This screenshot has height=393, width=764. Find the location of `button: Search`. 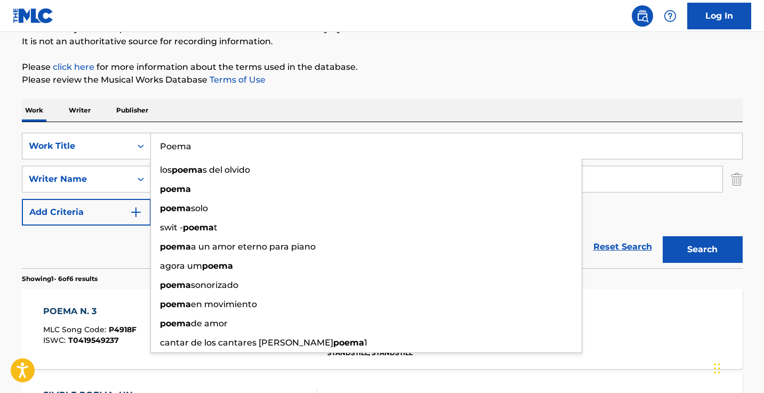

button: Search is located at coordinates (703, 249).